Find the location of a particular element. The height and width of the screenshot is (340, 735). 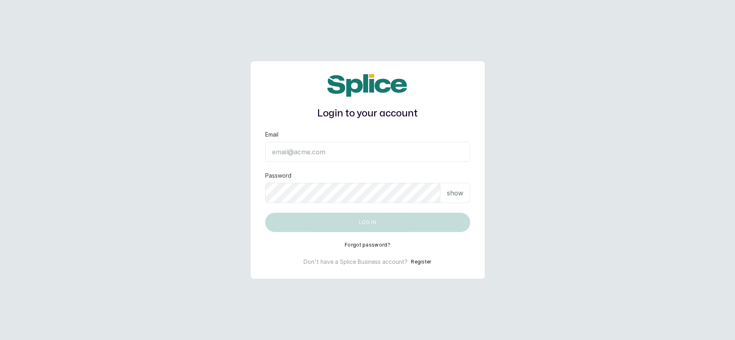

h1: Login to your account is located at coordinates (367, 114).